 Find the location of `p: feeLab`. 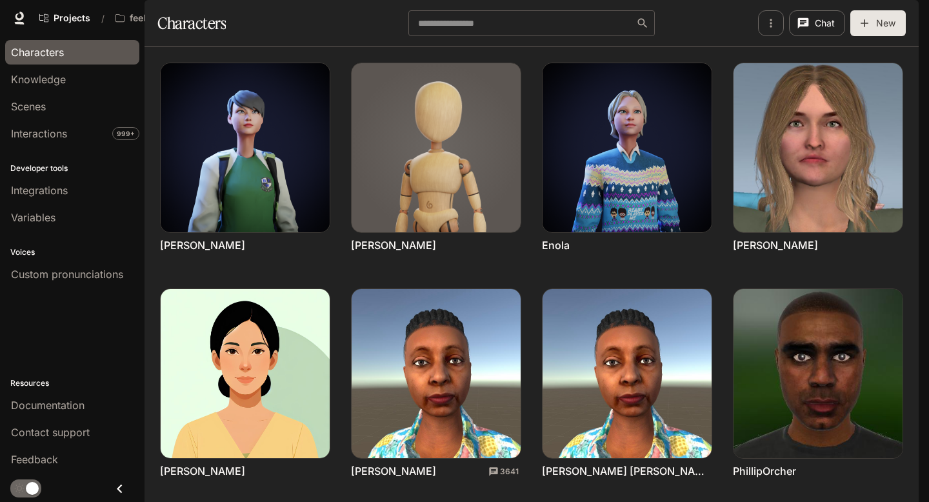

p: feeLab is located at coordinates (144, 18).